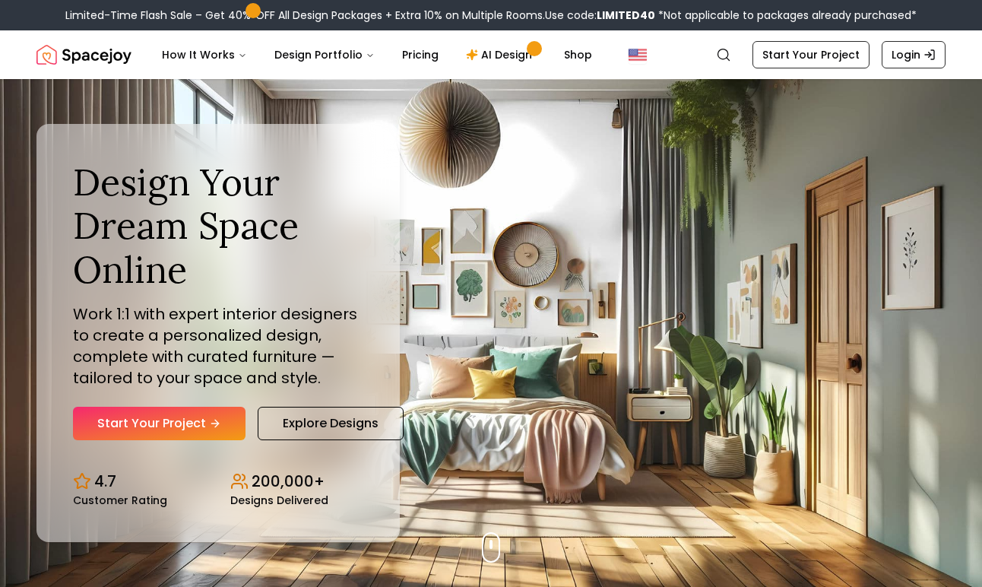 This screenshot has height=587, width=982. I want to click on div: Design stats, so click(218, 482).